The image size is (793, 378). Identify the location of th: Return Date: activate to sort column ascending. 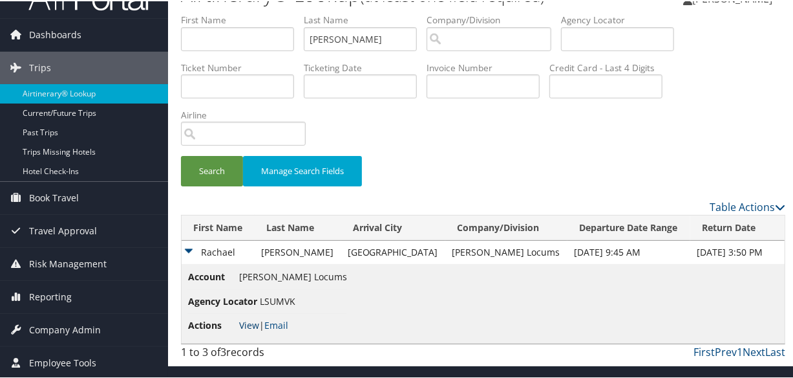
(738, 226).